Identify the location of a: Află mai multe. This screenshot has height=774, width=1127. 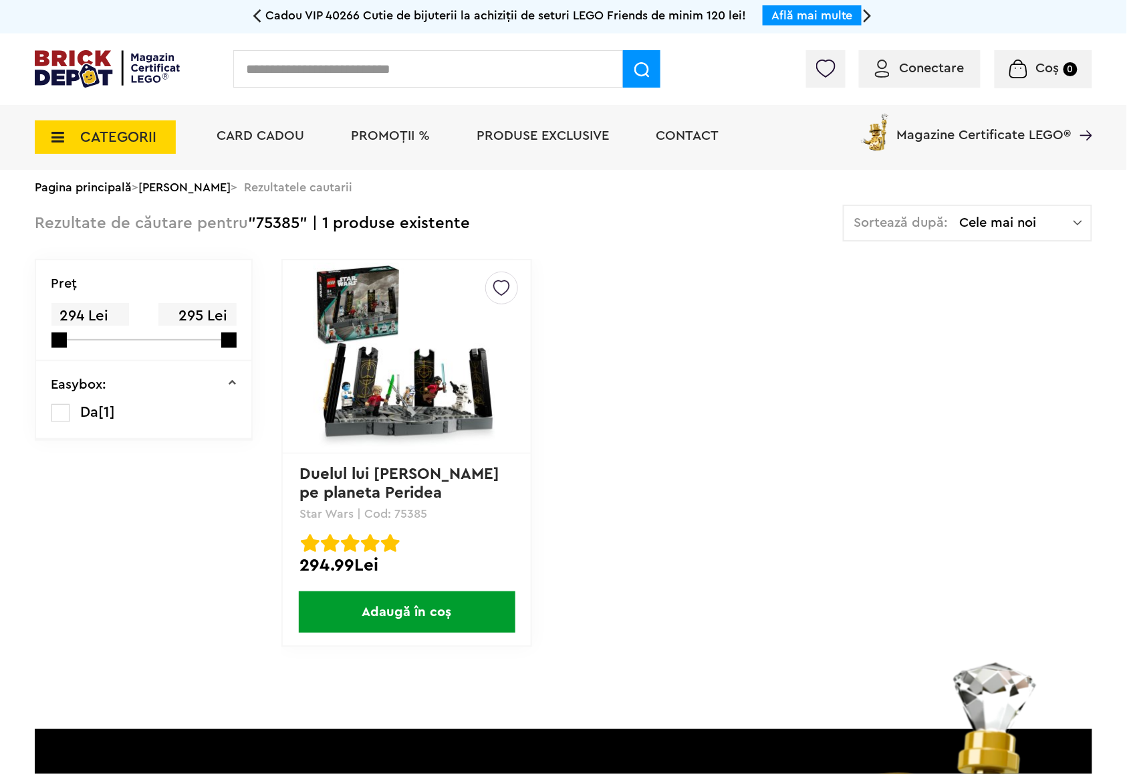
(812, 15).